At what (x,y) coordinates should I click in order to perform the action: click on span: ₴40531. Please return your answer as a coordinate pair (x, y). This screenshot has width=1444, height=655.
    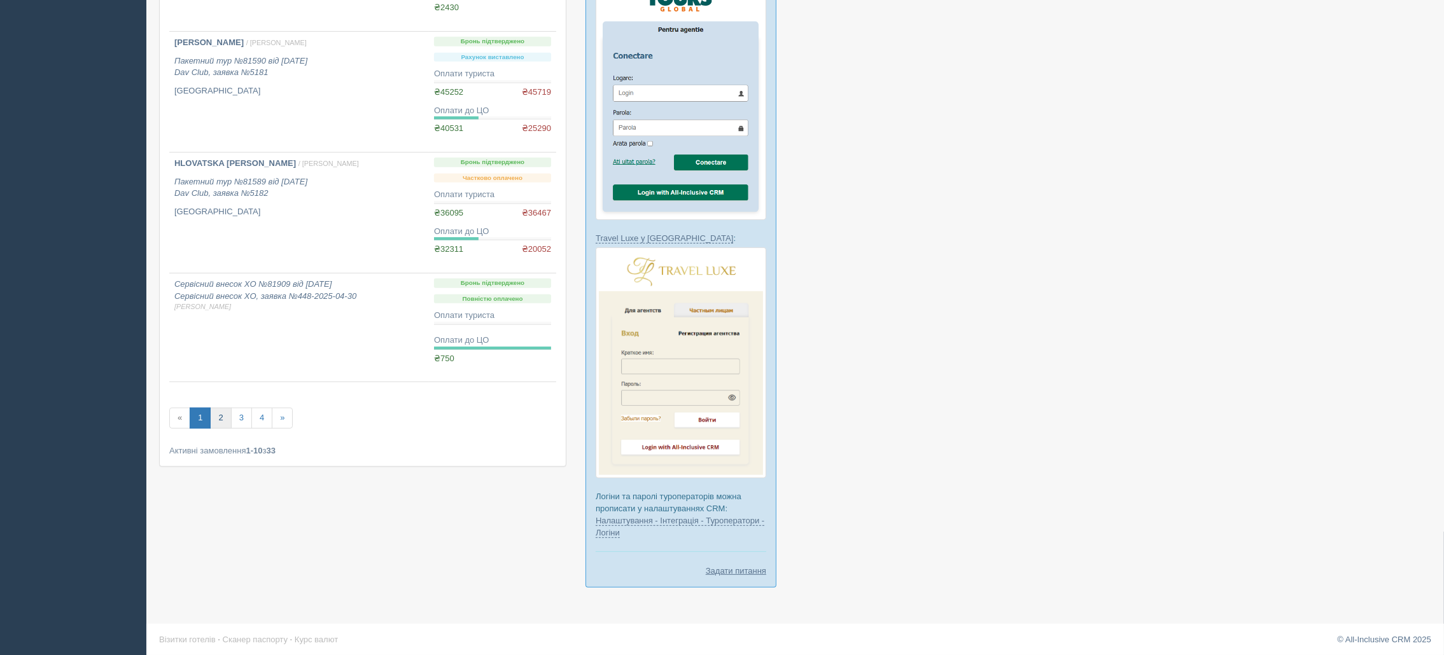
    Looking at the image, I should click on (449, 128).